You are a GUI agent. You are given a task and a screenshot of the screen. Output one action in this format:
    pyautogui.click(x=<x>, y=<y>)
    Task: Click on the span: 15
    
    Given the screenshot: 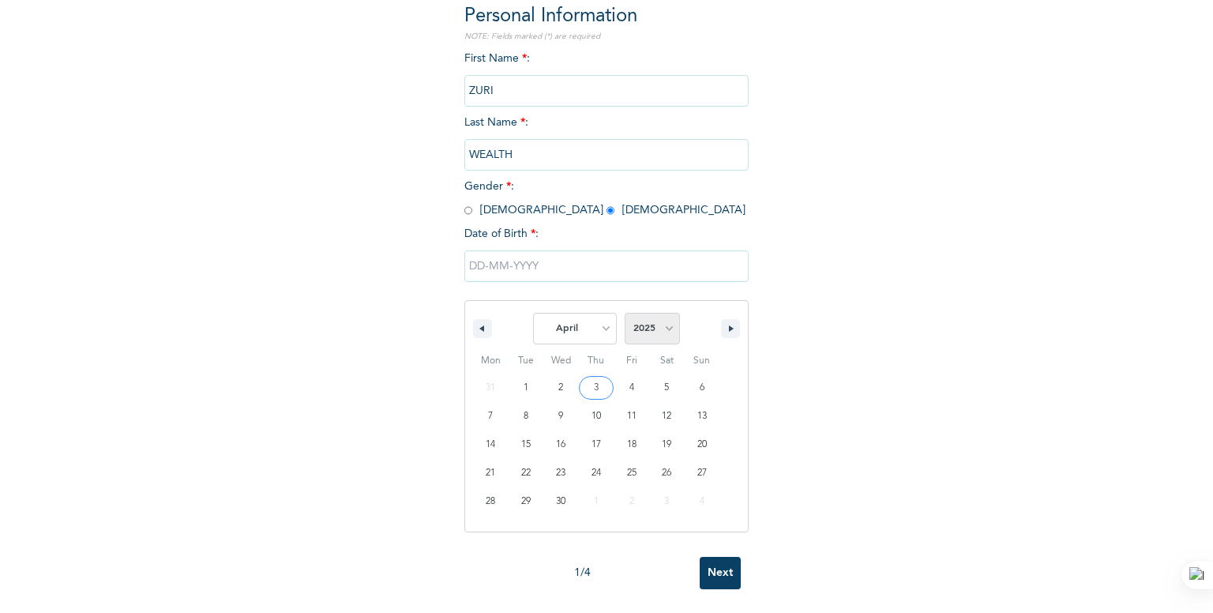 What is the action you would take?
    pyautogui.click(x=526, y=444)
    